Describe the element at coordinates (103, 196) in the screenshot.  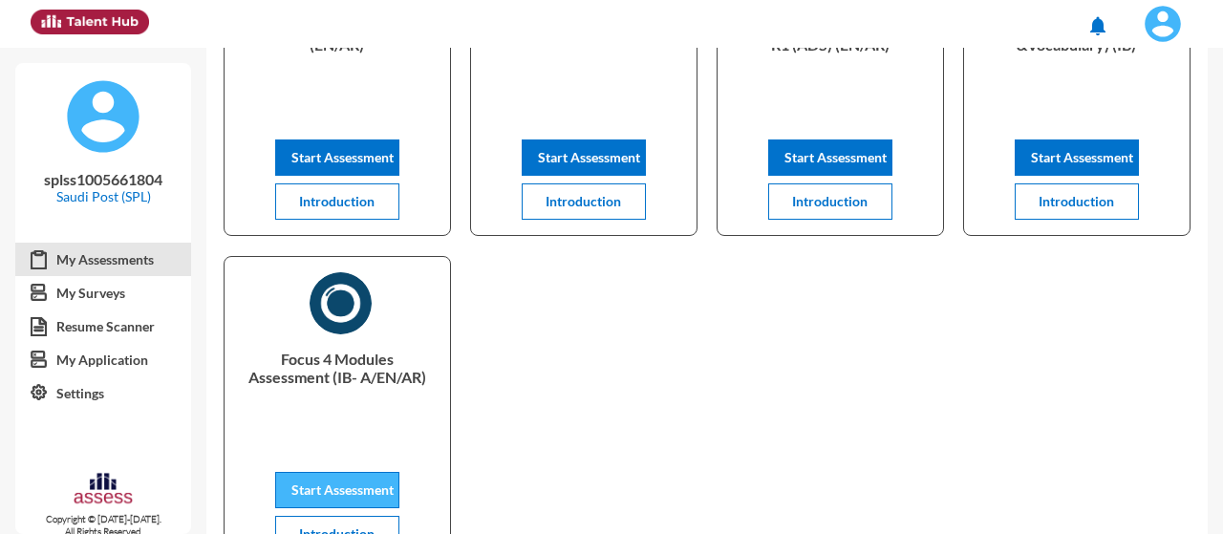
I see `p: Saudi Post (SPL)` at that location.